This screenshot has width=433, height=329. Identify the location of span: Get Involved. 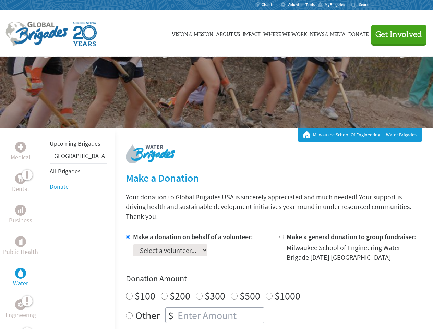
(398, 35).